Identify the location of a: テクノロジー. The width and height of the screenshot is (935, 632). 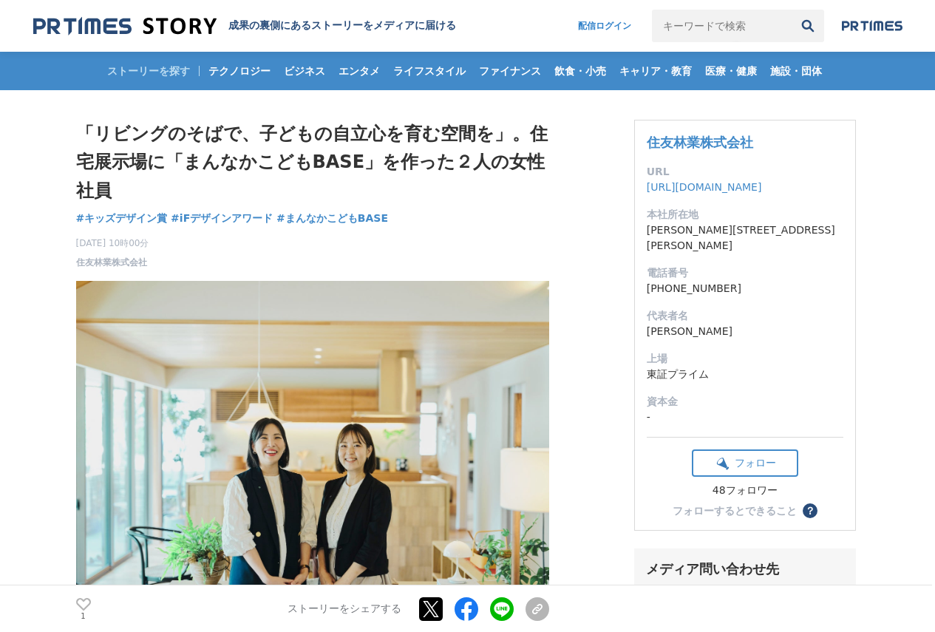
(239, 71).